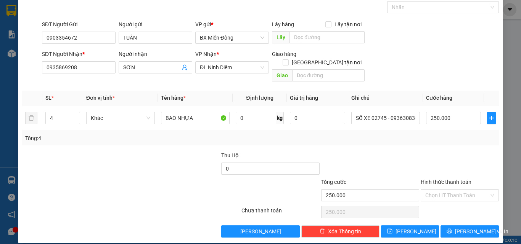  Describe the element at coordinates (348, 24) in the screenshot. I see `span: Lấy tận nơi` at that location.